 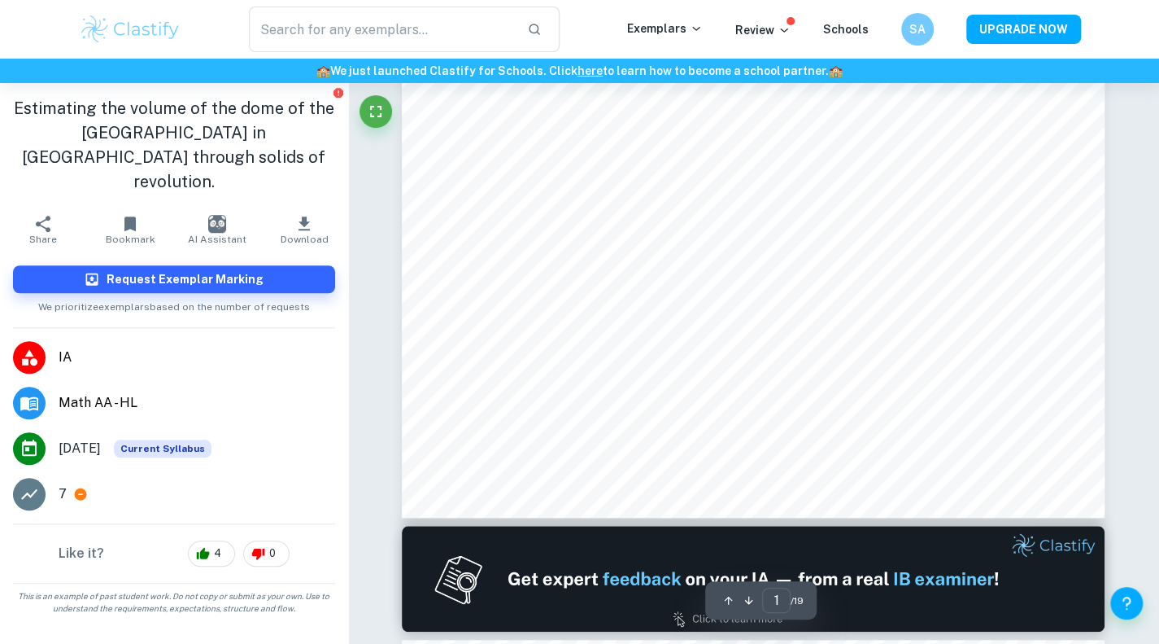 What do you see at coordinates (1024, 29) in the screenshot?
I see `button: UPGRADE NOW` at bounding box center [1024, 29].